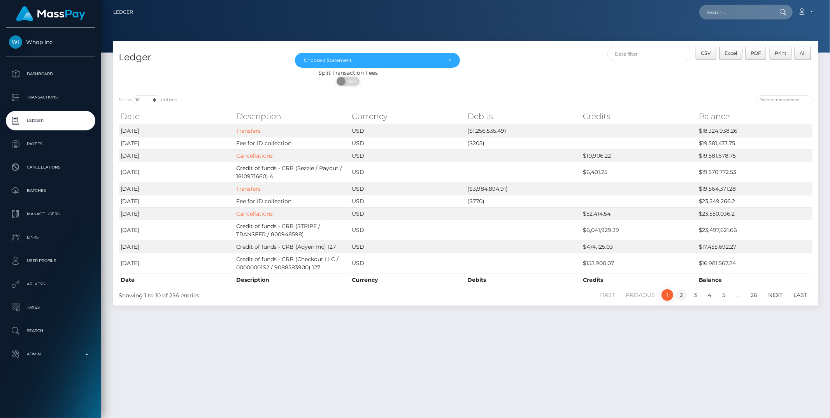  What do you see at coordinates (755, 214) in the screenshot?
I see `td: $23,550,036.2` at bounding box center [755, 214].